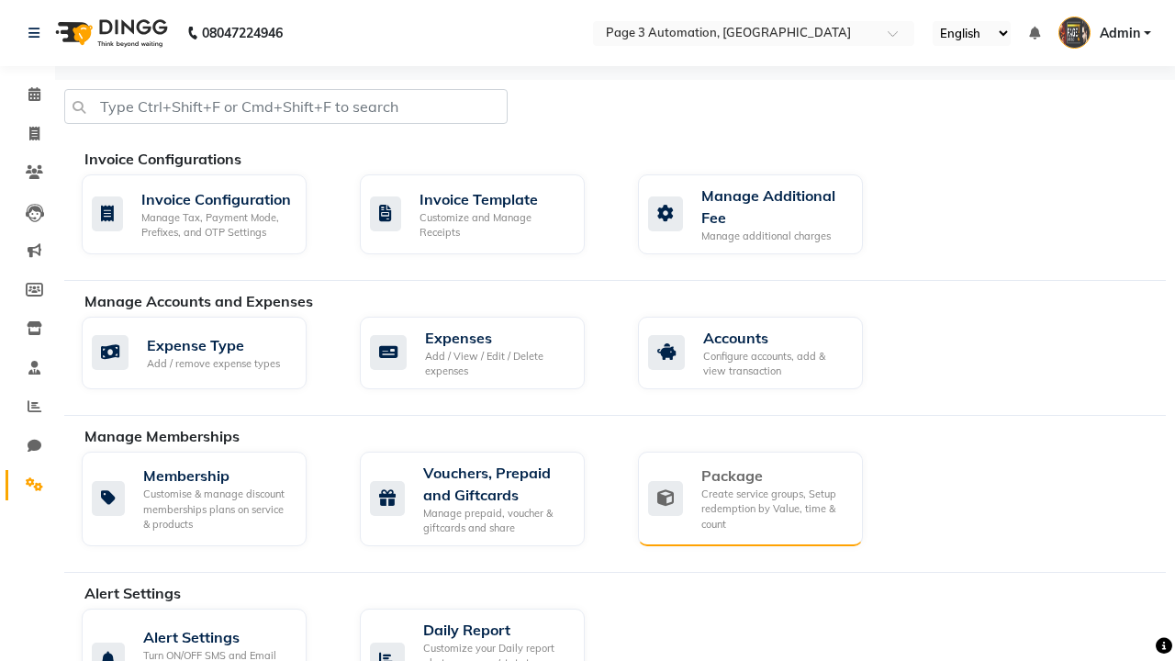  I want to click on a: PackageCreate service groups, Setup redemption by Value, time & count, so click(763, 498).